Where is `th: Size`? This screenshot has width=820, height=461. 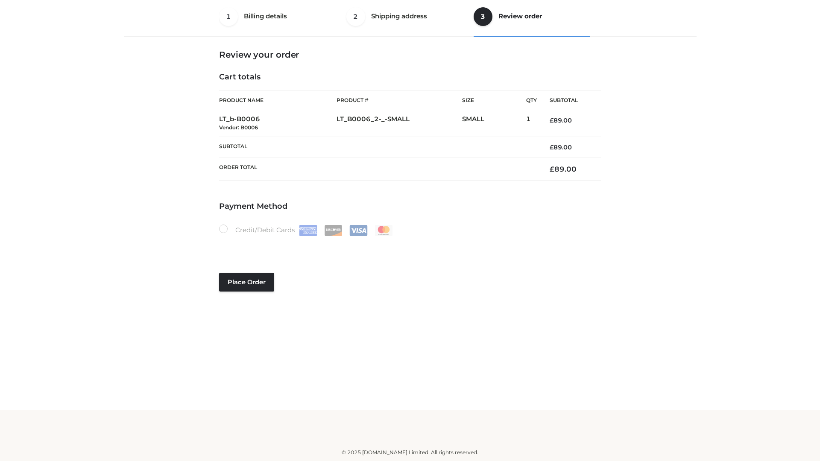 th: Size is located at coordinates (492, 100).